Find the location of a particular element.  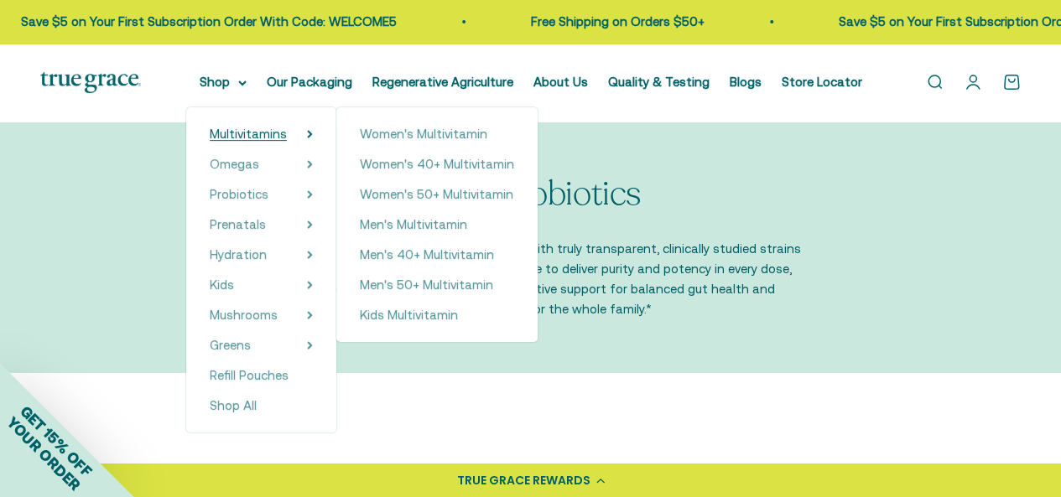

span: Men's Multivitamin is located at coordinates (413, 224).